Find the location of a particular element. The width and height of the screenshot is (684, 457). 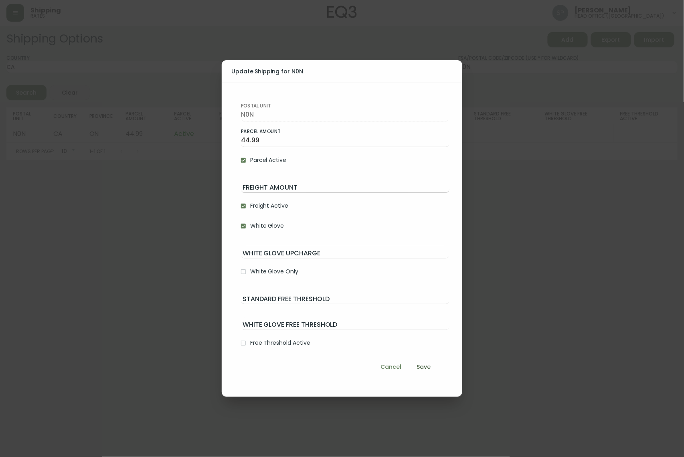

button: Cancel is located at coordinates (391, 367).